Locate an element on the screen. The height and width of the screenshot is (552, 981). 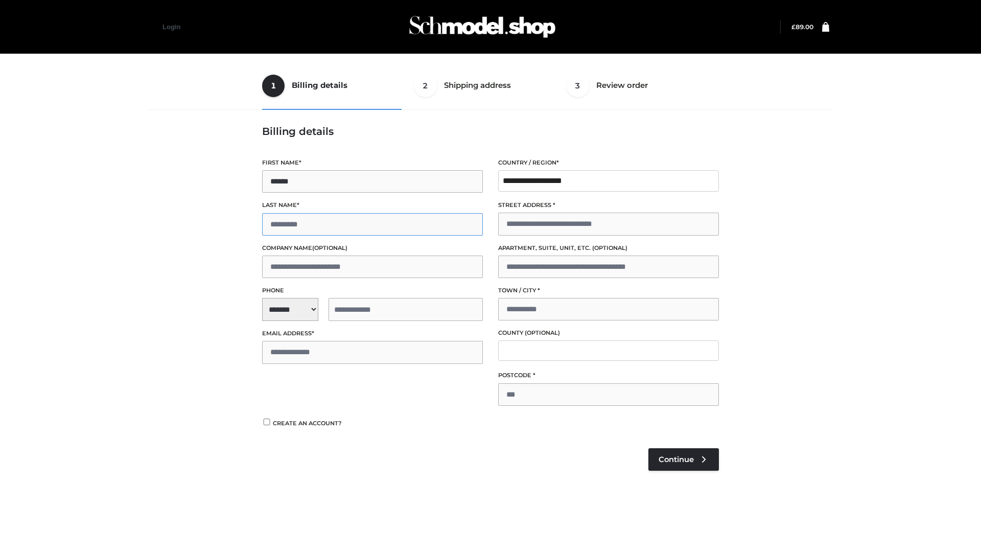
span: Continue is located at coordinates (676, 459).